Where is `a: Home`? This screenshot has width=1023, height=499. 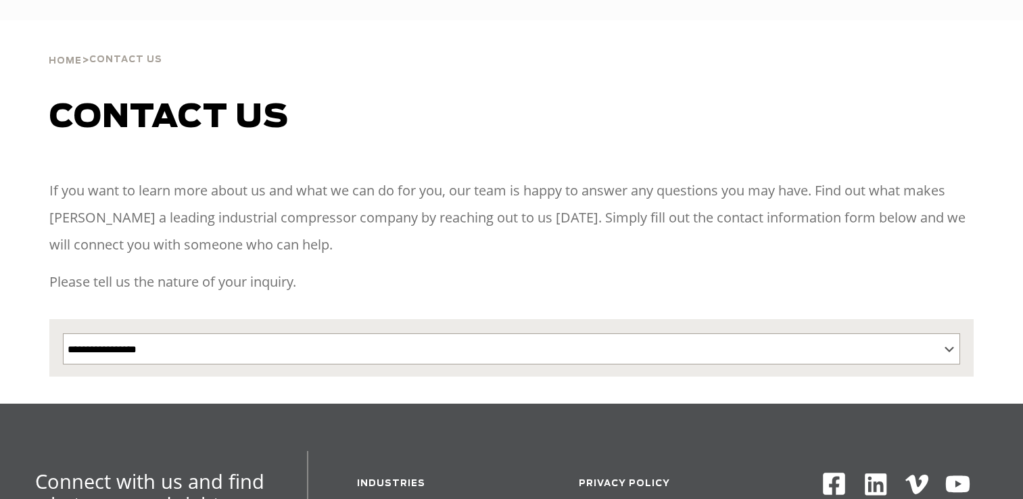
a: Home is located at coordinates (65, 60).